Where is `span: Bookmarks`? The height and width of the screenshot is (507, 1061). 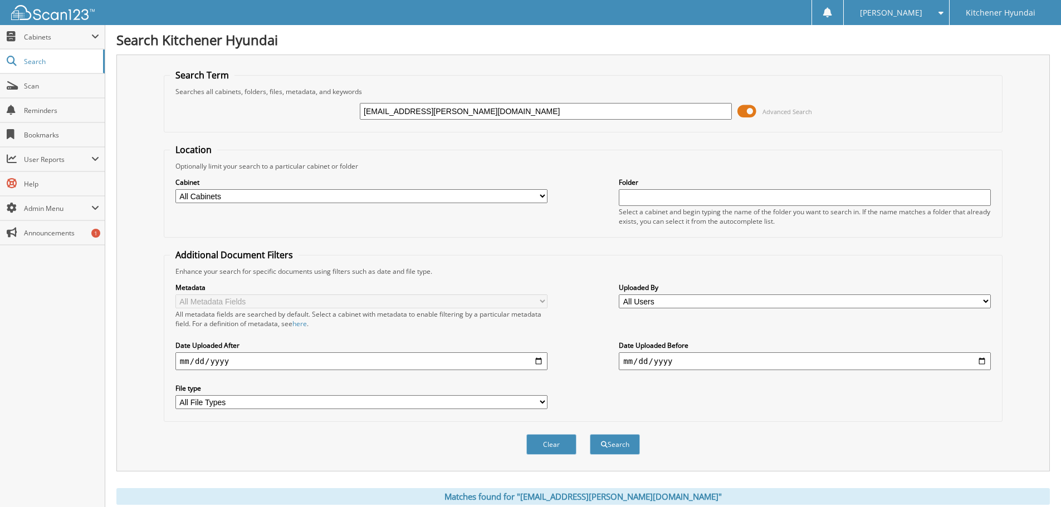 span: Bookmarks is located at coordinates (61, 135).